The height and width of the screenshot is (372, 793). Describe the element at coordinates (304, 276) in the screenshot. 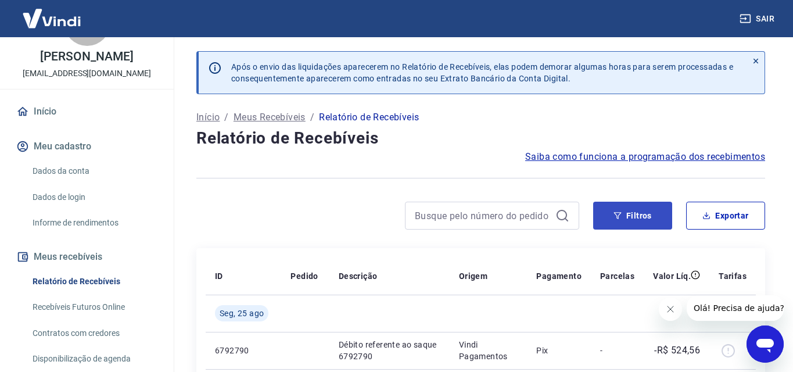

I see `p: Pedido` at that location.